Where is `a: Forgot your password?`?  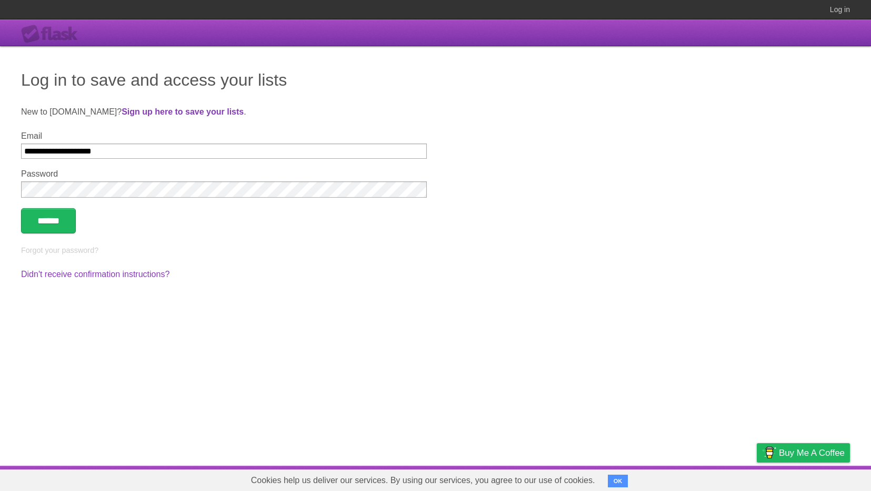
a: Forgot your password? is located at coordinates (59, 250).